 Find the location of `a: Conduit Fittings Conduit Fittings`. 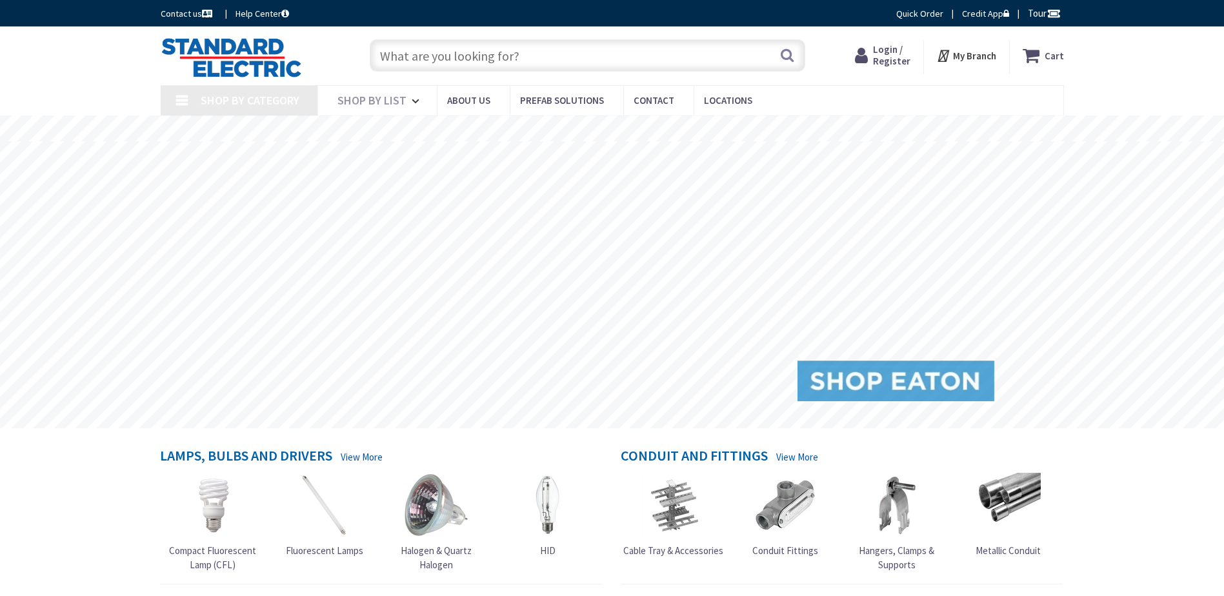

a: Conduit Fittings Conduit Fittings is located at coordinates (785, 515).